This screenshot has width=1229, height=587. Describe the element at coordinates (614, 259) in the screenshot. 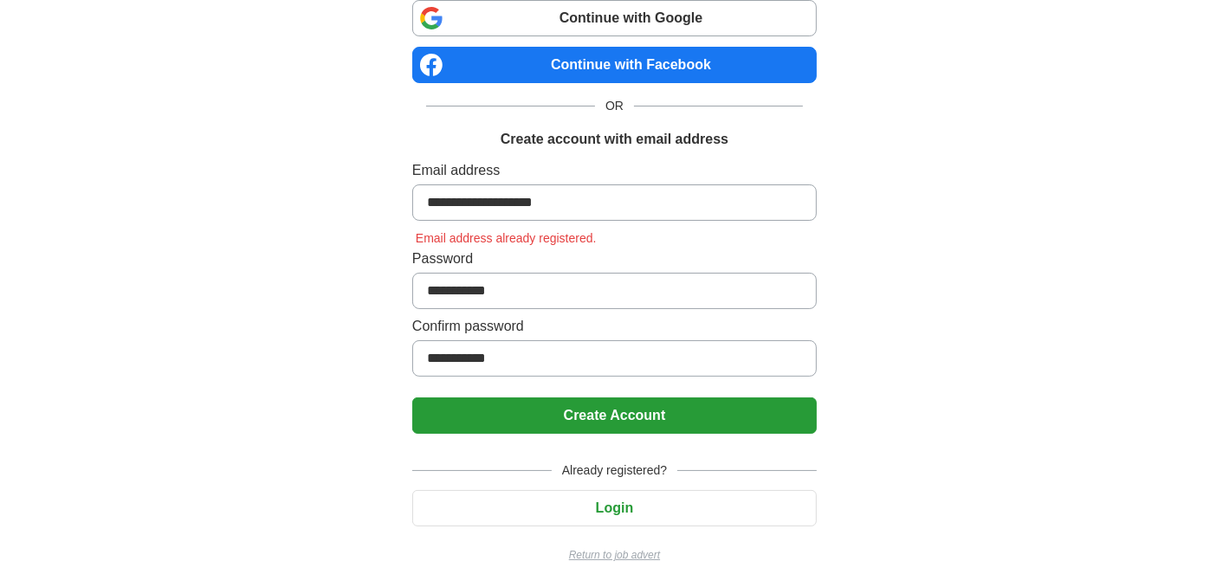

I see `label: Password` at that location.